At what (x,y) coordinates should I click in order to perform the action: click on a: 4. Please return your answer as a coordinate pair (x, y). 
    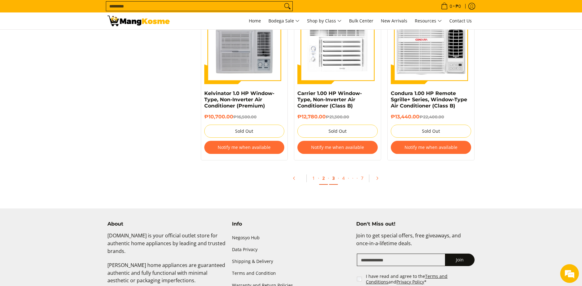
    Looking at the image, I should click on (343, 178).